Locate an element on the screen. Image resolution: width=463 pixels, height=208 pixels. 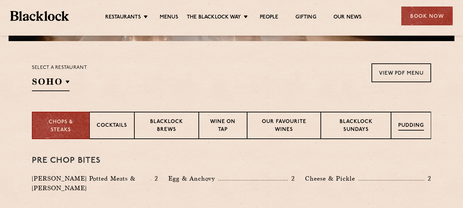
img: BL_Textured_Logo-footer-cropped.svg is located at coordinates (39, 16).